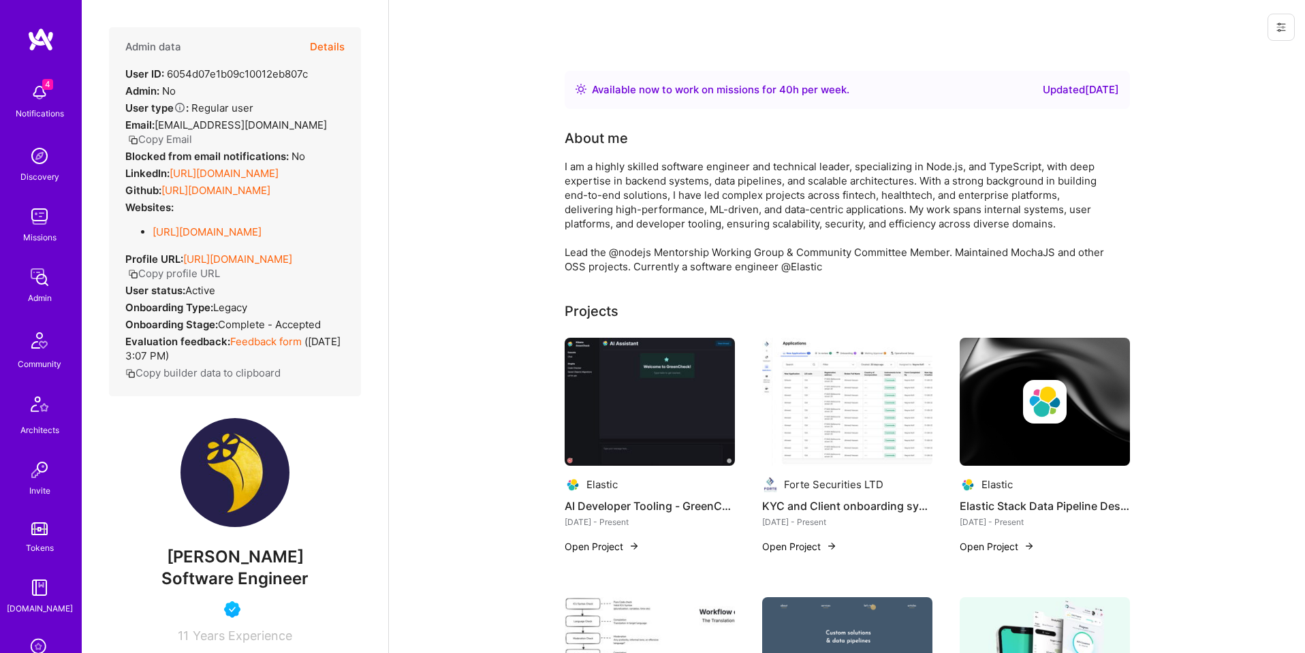 The height and width of the screenshot is (653, 1305). What do you see at coordinates (203, 373) in the screenshot?
I see `button: Copy builder data to clipboard` at bounding box center [203, 373].